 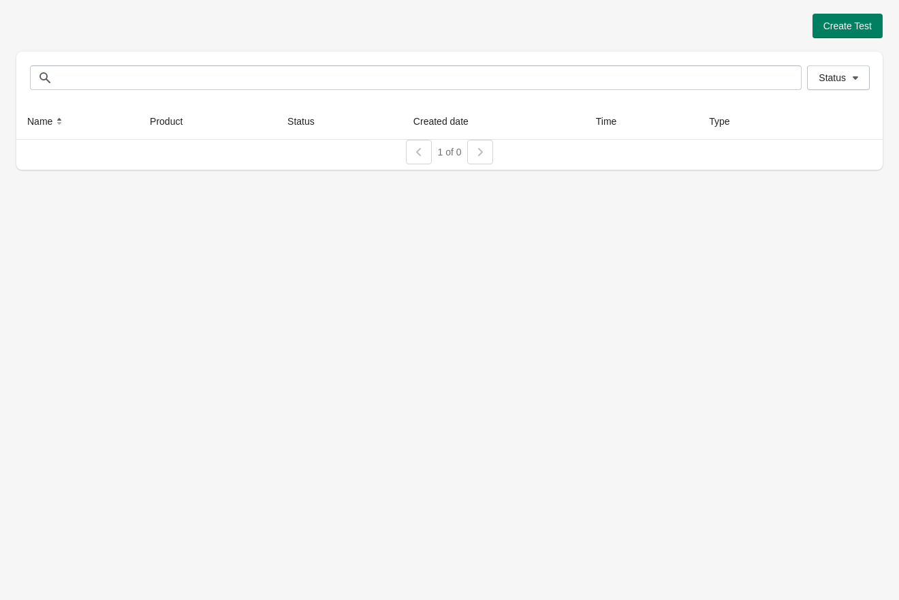 What do you see at coordinates (46, 121) in the screenshot?
I see `button: Name` at bounding box center [46, 121].